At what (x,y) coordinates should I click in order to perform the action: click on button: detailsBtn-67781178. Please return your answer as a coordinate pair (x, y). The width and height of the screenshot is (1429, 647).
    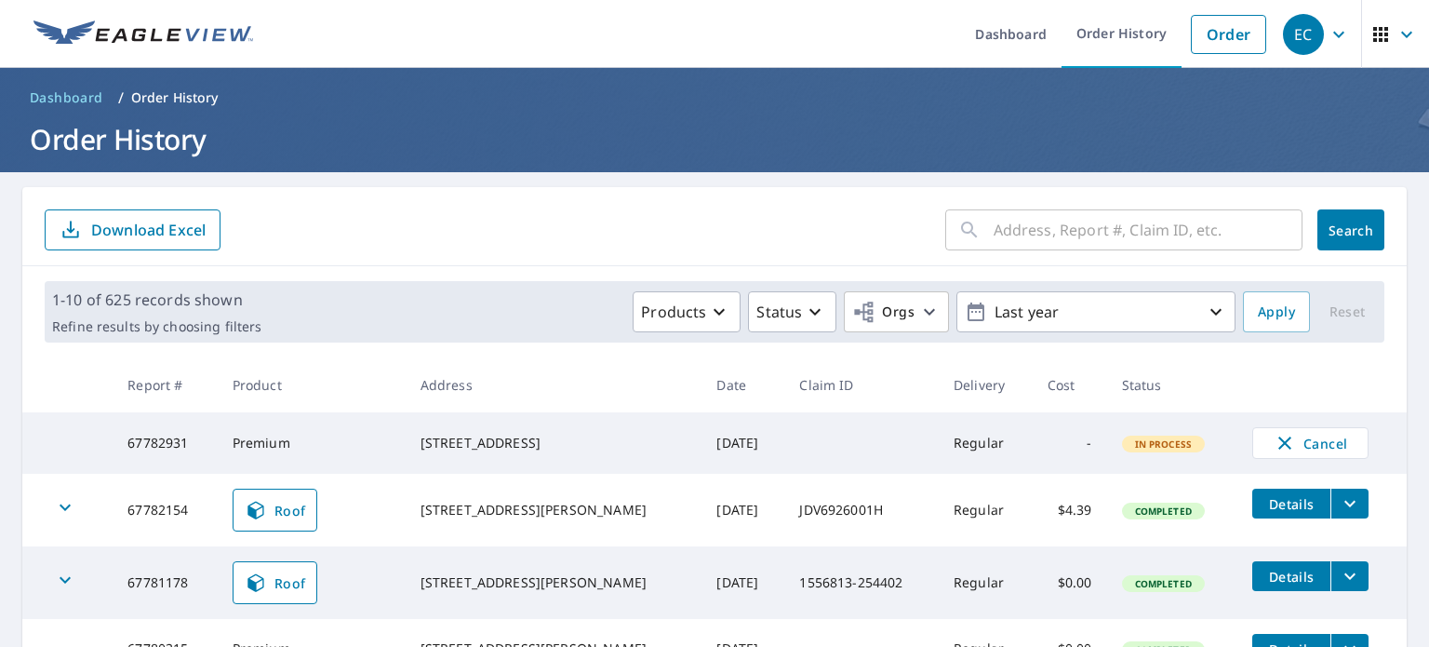
    Looking at the image, I should click on (1291, 576).